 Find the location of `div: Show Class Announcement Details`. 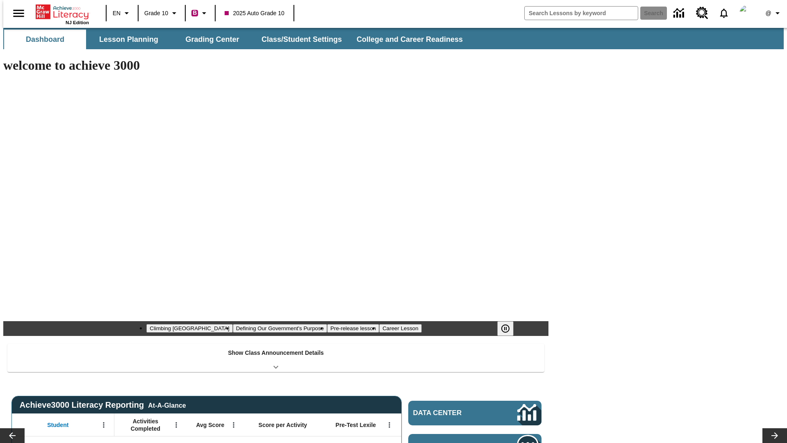

div: Show Class Announcement Details is located at coordinates (276, 357).